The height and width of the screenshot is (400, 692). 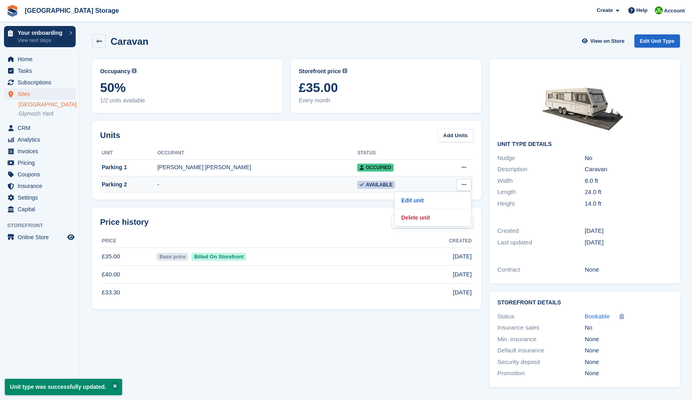 I want to click on h2: Units, so click(x=110, y=135).